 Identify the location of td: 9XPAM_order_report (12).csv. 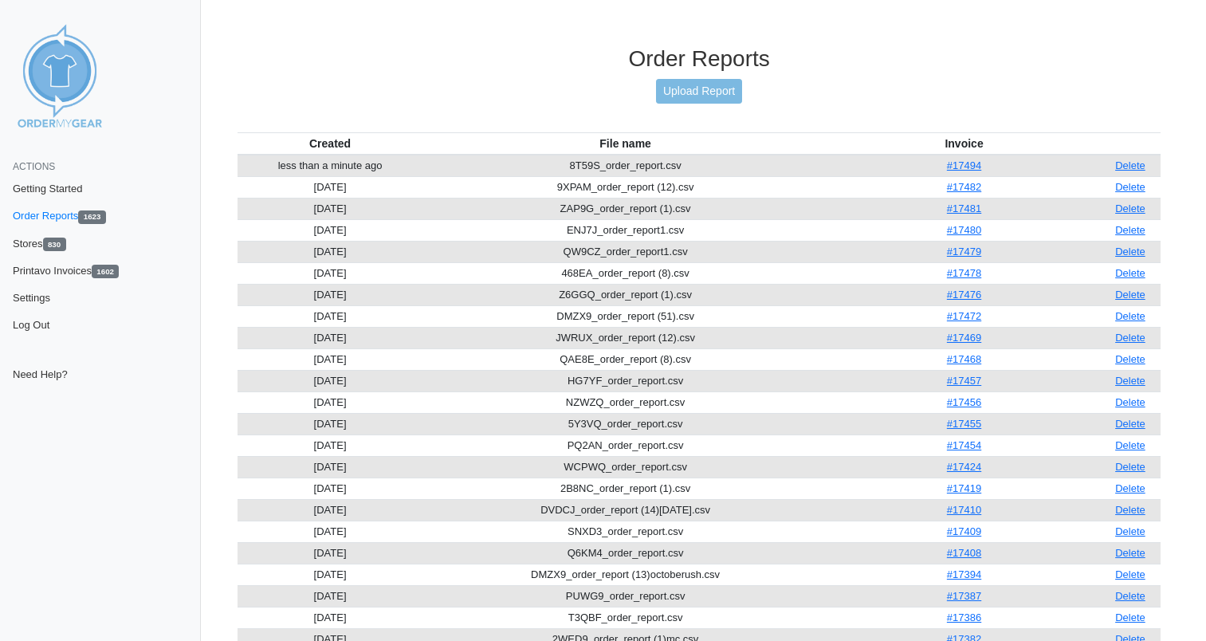
(625, 186).